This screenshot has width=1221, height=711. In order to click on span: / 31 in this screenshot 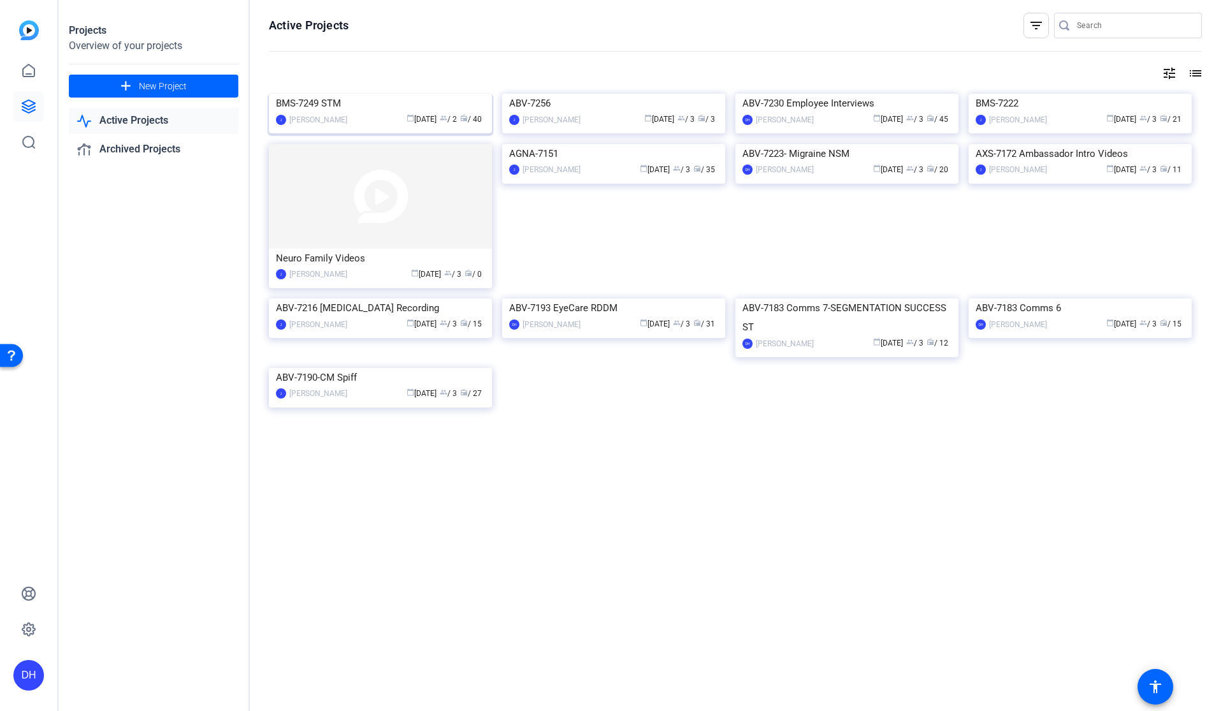, I will do `click(704, 324)`.